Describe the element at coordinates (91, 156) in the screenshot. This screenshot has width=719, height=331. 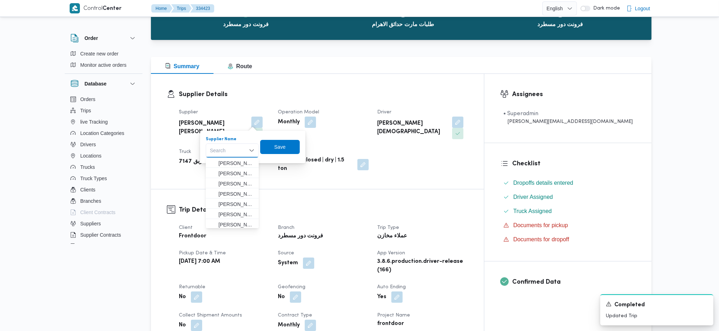
I see `span: Locations` at that location.